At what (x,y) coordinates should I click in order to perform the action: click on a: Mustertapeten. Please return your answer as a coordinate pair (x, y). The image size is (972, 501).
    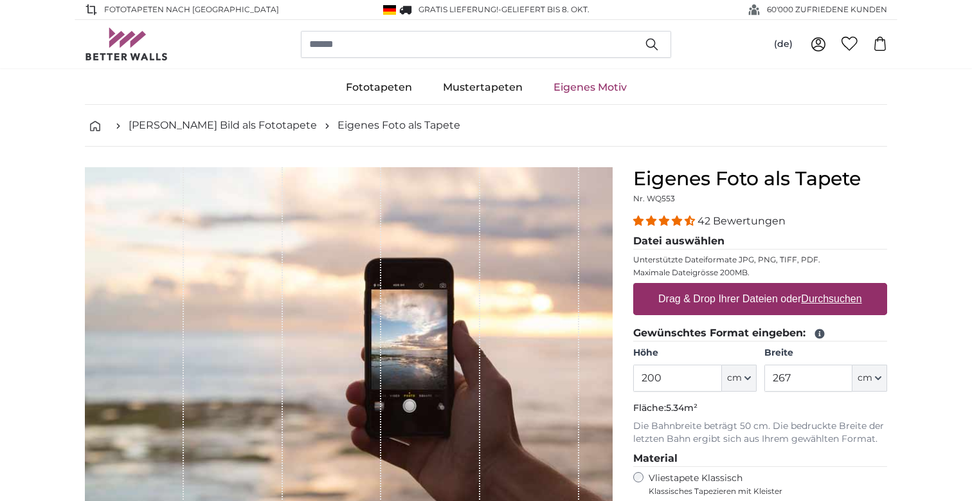
    Looking at the image, I should click on (483, 87).